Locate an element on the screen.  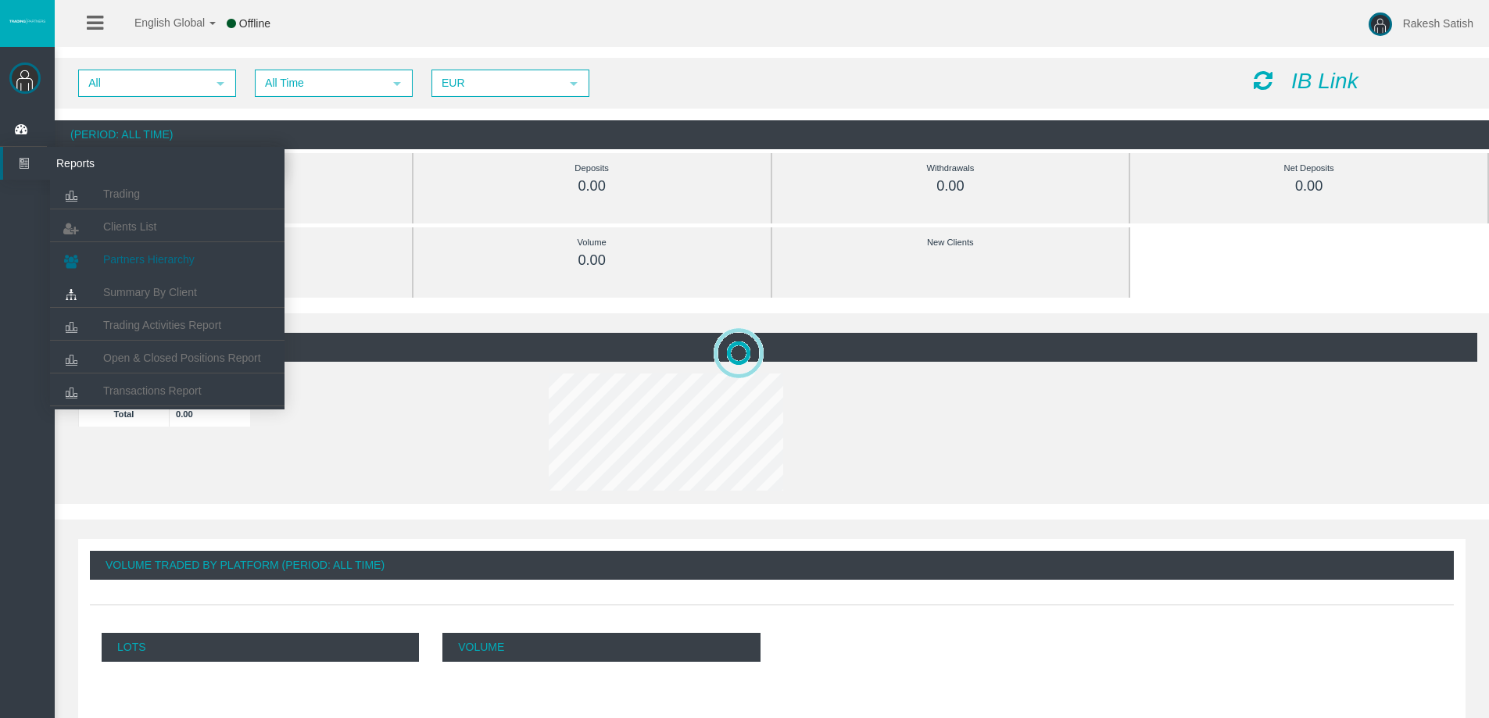
div: Net Deposits is located at coordinates (1308, 168).